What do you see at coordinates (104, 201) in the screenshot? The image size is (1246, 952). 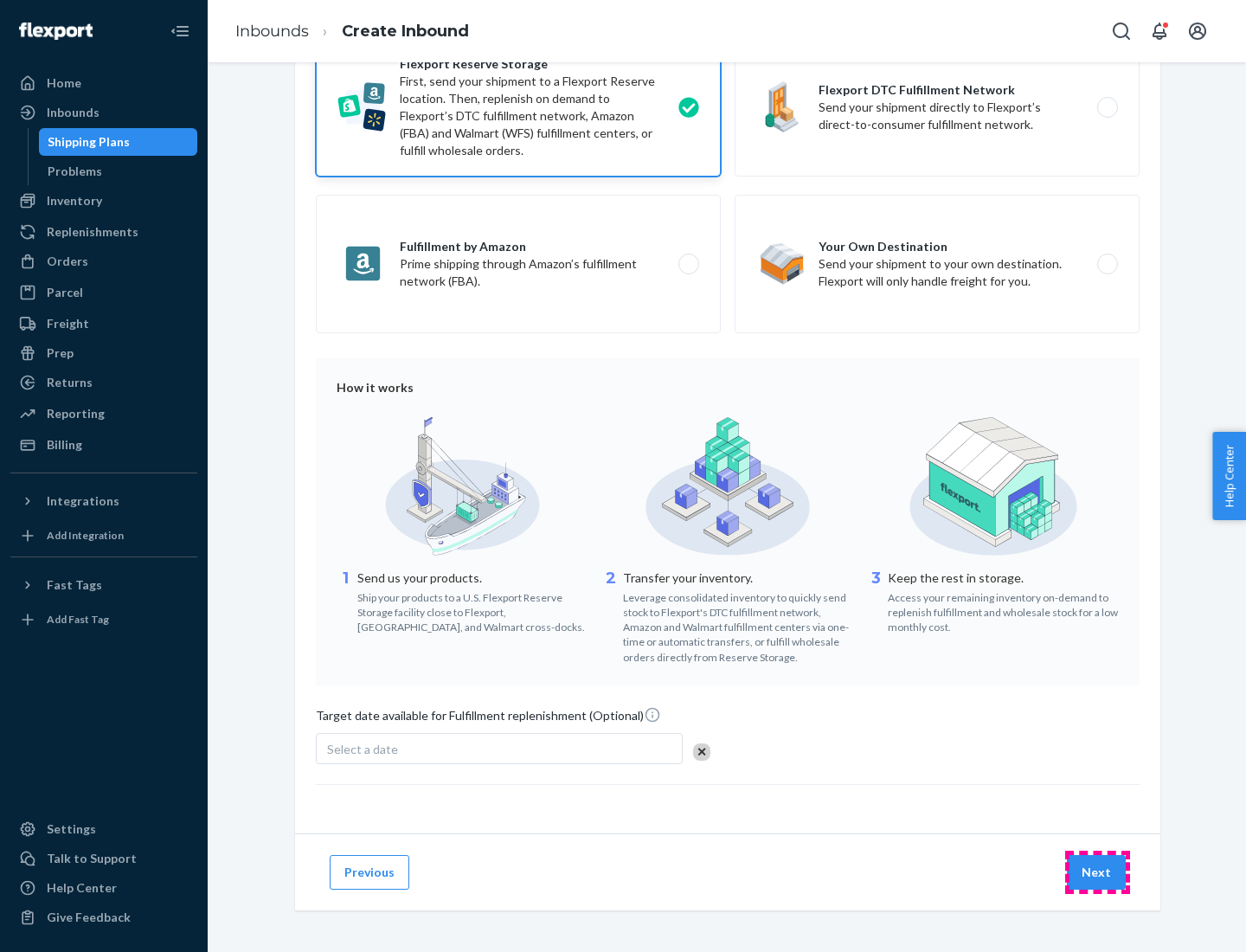 I see `a: Inventory` at bounding box center [104, 201].